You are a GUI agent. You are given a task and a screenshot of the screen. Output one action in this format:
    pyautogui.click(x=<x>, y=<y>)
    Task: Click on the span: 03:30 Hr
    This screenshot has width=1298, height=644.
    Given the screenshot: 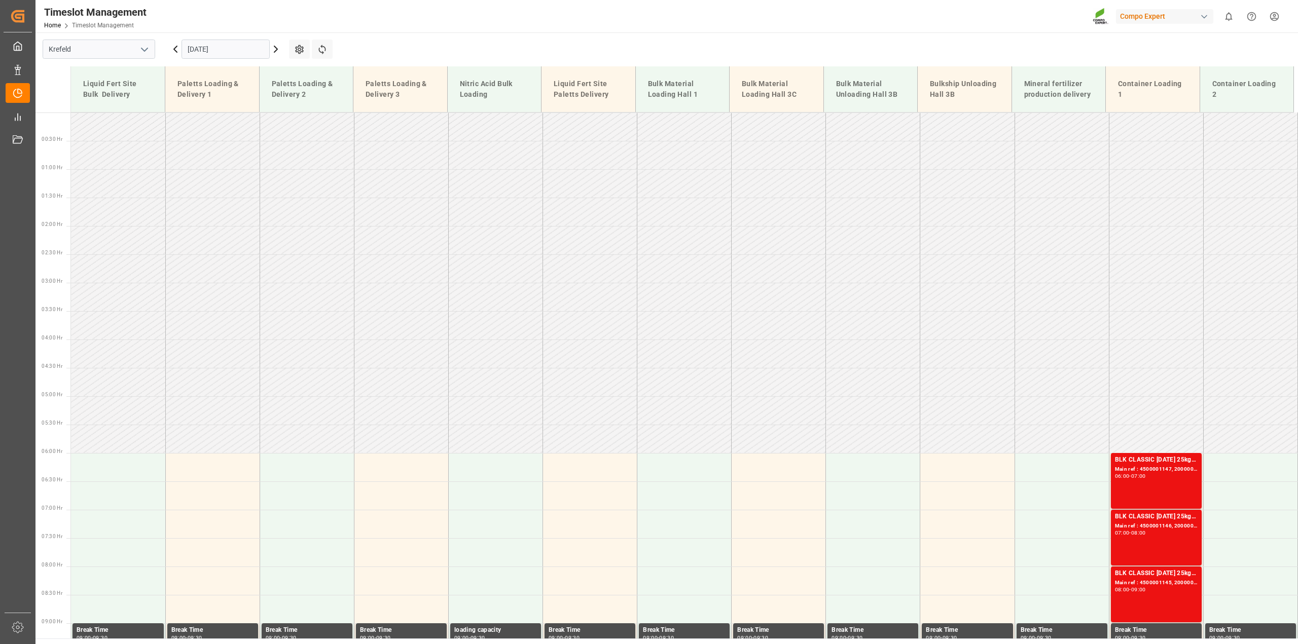 What is the action you would take?
    pyautogui.click(x=52, y=309)
    